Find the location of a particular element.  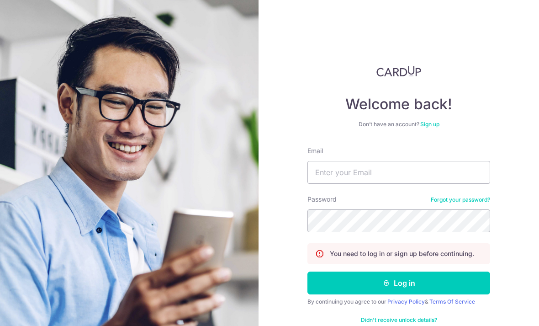

a: Sign up is located at coordinates (430, 124).